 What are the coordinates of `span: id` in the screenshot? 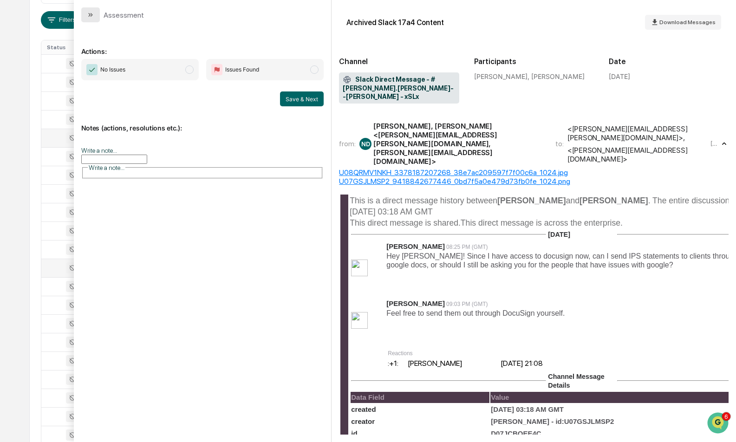 It's located at (354, 433).